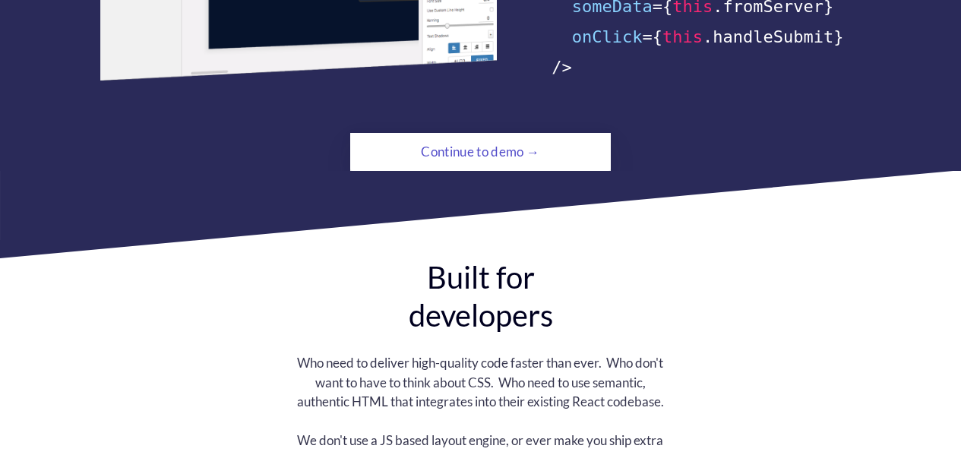  I want to click on span: this, so click(682, 36).